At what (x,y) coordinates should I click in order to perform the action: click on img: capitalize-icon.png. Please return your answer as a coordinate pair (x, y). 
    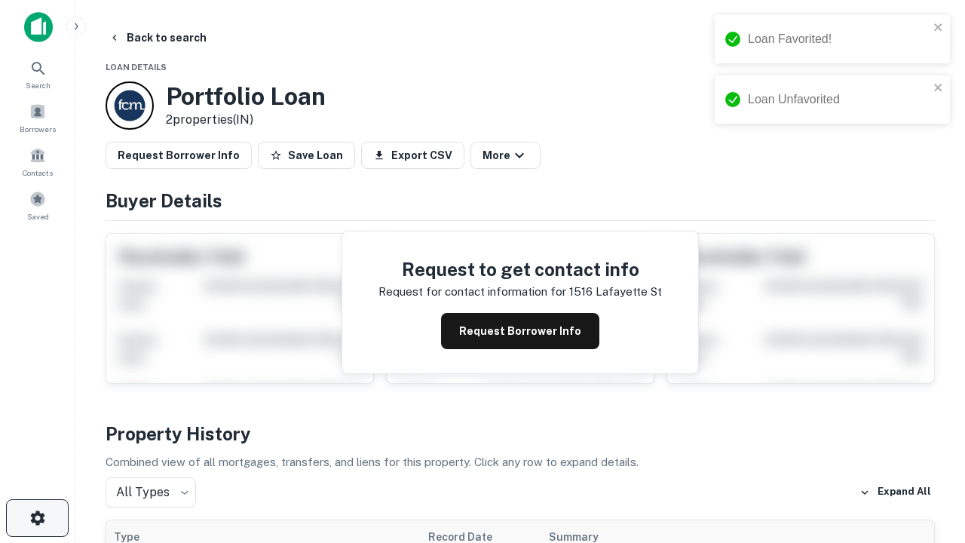
    Looking at the image, I should click on (38, 27).